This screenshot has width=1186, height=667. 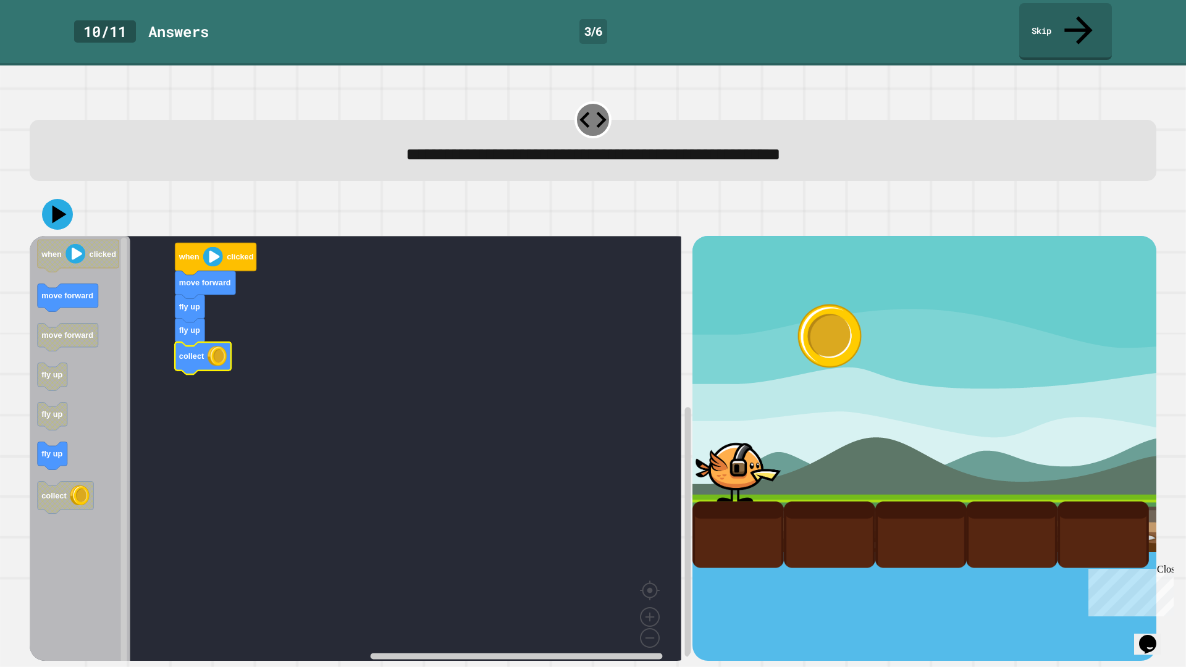 What do you see at coordinates (105, 32) in the screenshot?
I see `div: 10 / 11` at bounding box center [105, 32].